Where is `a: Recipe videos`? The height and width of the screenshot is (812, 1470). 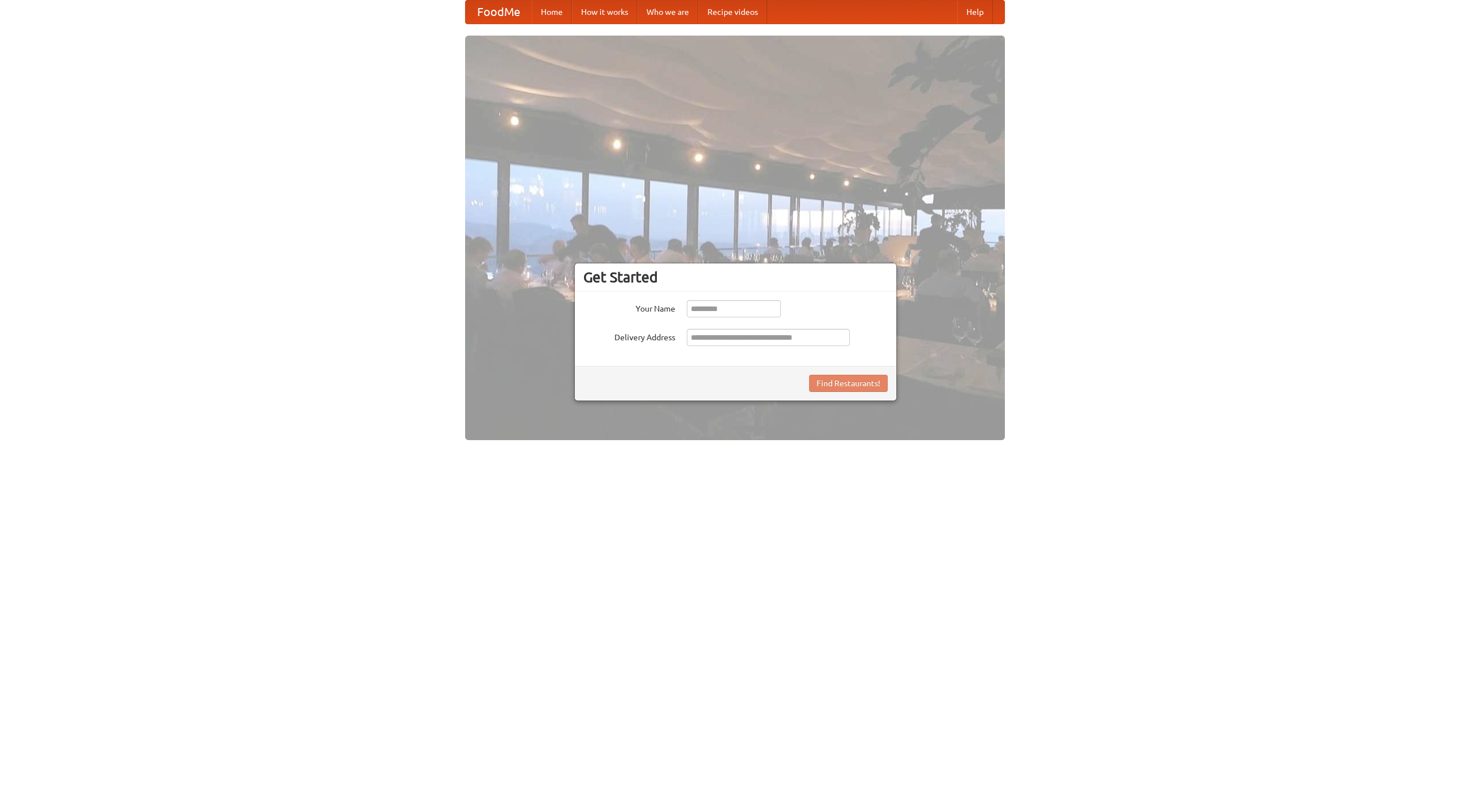
a: Recipe videos is located at coordinates (733, 13).